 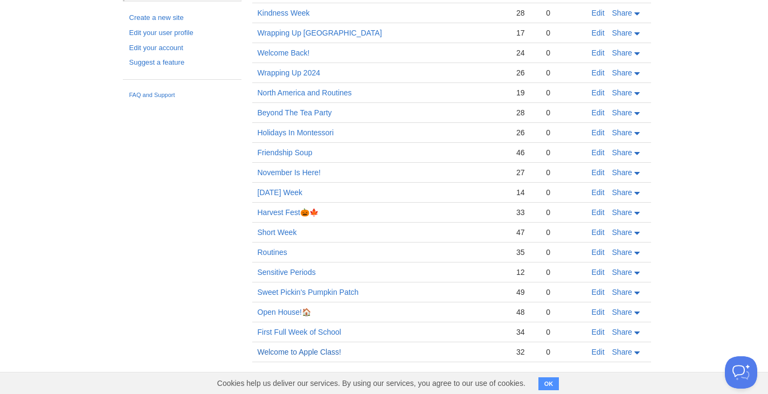 What do you see at coordinates (525, 332) in the screenshot?
I see `div: 34` at bounding box center [525, 332].